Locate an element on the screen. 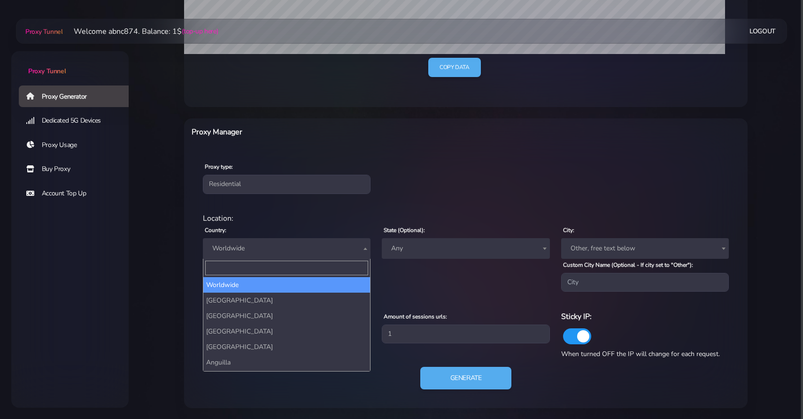 The height and width of the screenshot is (419, 803). input: City is located at coordinates (644, 282).